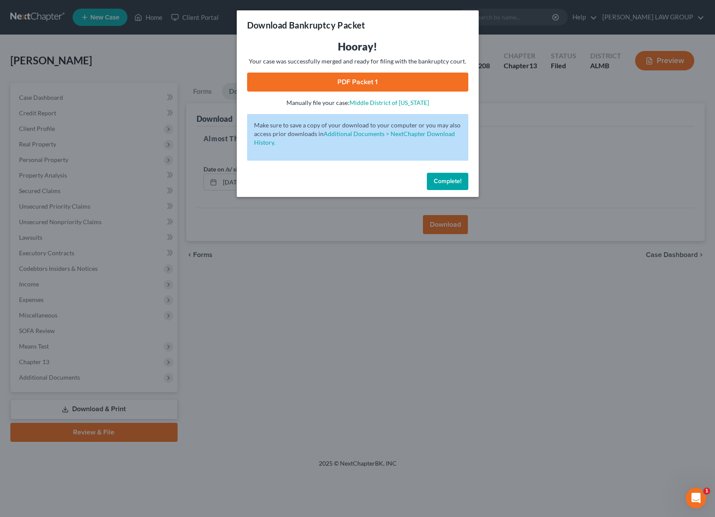 Image resolution: width=715 pixels, height=517 pixels. Describe the element at coordinates (447, 181) in the screenshot. I see `button: Complete!` at that location.